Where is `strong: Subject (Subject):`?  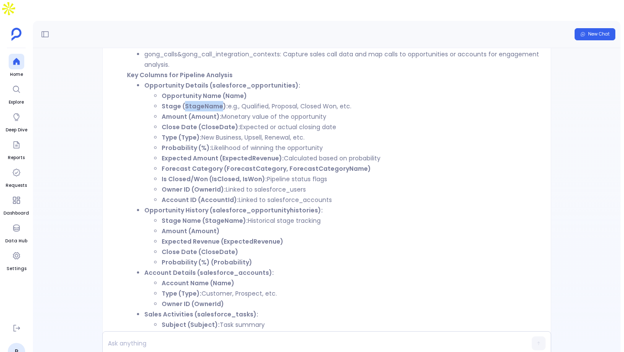
strong: Subject (Subject): is located at coordinates (191, 325).